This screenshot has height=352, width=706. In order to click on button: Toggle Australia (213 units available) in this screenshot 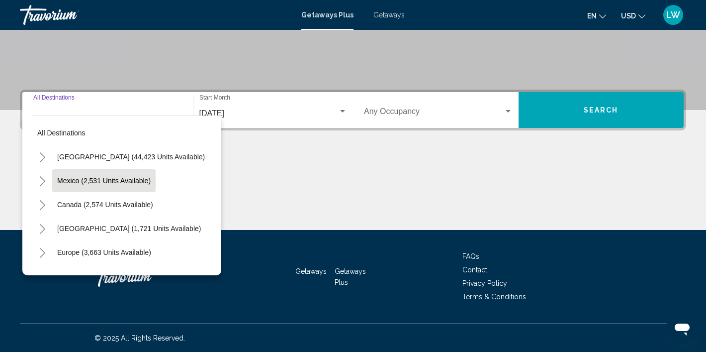, I will do `click(42, 276)`.